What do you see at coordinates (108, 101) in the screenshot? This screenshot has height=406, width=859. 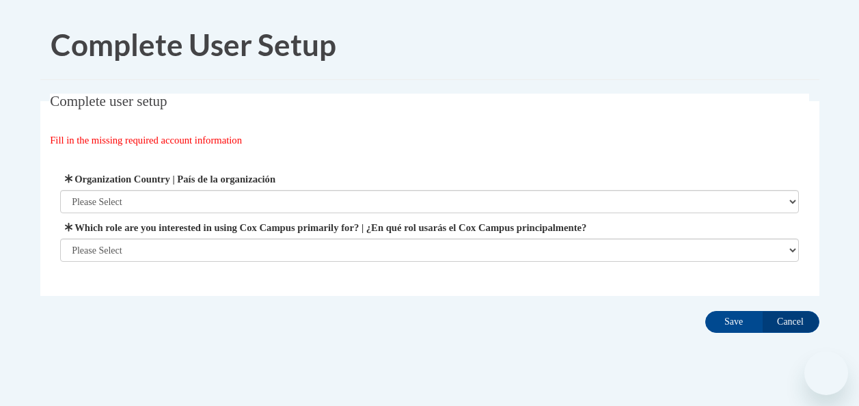 I see `span: Complete user setup` at bounding box center [108, 101].